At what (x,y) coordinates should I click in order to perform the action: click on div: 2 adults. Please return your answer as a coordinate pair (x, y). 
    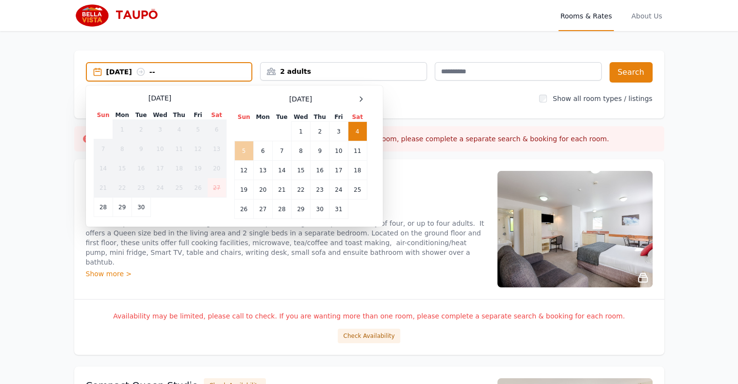
    Looking at the image, I should click on (343, 71).